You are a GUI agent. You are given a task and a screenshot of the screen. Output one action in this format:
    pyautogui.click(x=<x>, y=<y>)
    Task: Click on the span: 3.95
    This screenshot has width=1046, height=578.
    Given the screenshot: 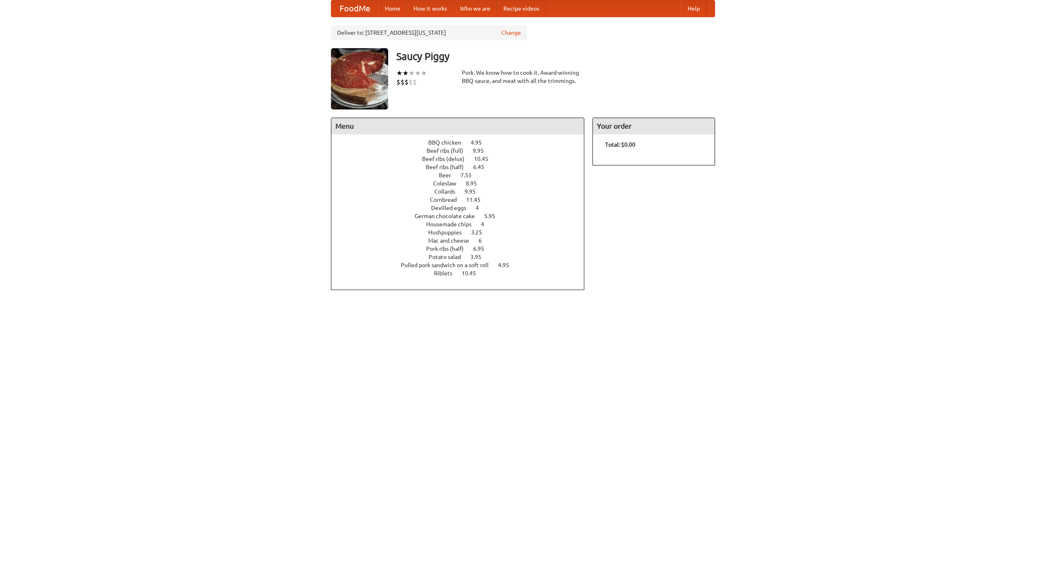 What is the action you would take?
    pyautogui.click(x=480, y=257)
    